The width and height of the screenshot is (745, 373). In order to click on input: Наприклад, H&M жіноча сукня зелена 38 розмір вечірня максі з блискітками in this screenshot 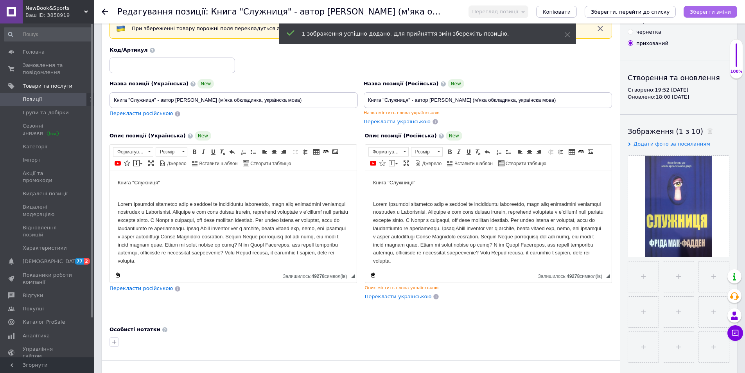, I will do `click(233, 100)`.